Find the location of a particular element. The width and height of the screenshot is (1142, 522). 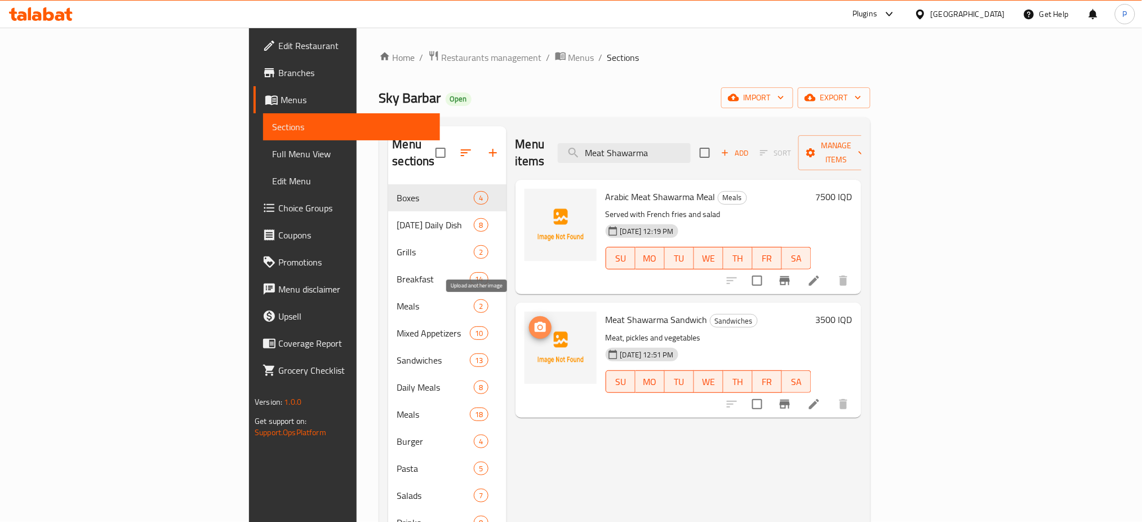

span: Arabic Meat Shawarma Meal is located at coordinates (660, 197).